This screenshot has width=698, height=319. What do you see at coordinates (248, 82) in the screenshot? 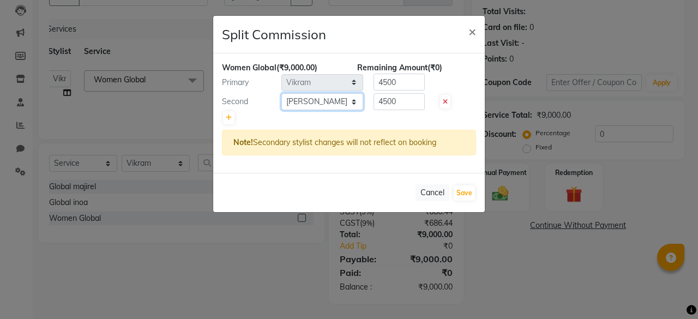
I see `div: Primary` at bounding box center [248, 82].